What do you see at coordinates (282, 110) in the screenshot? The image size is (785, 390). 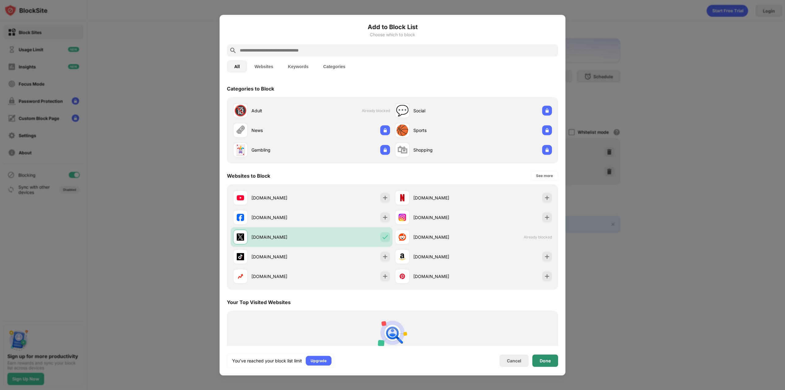 I see `div: Adult` at bounding box center [282, 110].